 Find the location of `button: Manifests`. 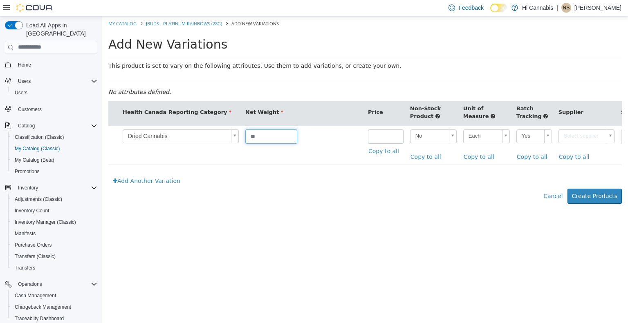

button: Manifests is located at coordinates (54, 234).